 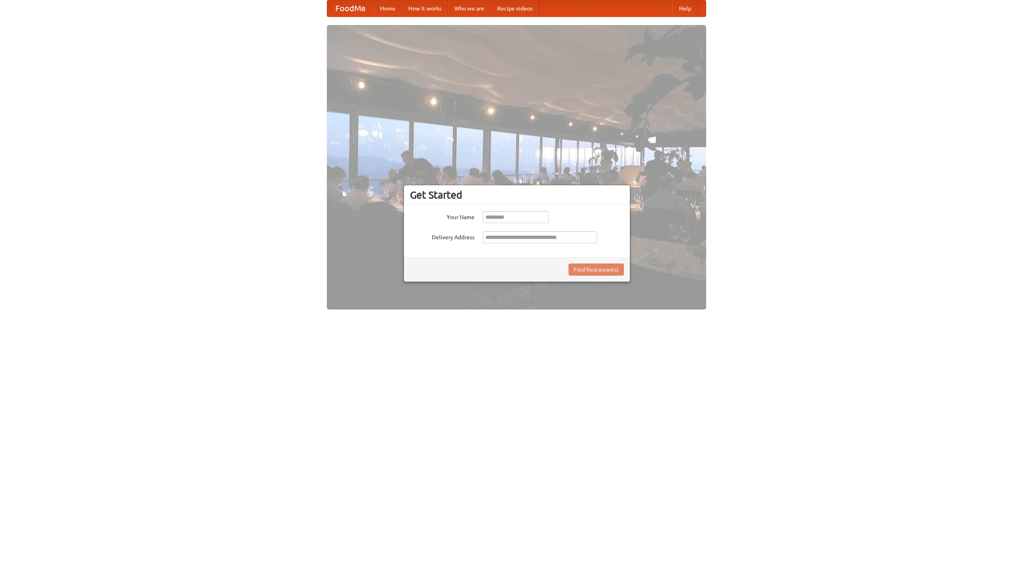 I want to click on label: Delivery Address, so click(x=442, y=236).